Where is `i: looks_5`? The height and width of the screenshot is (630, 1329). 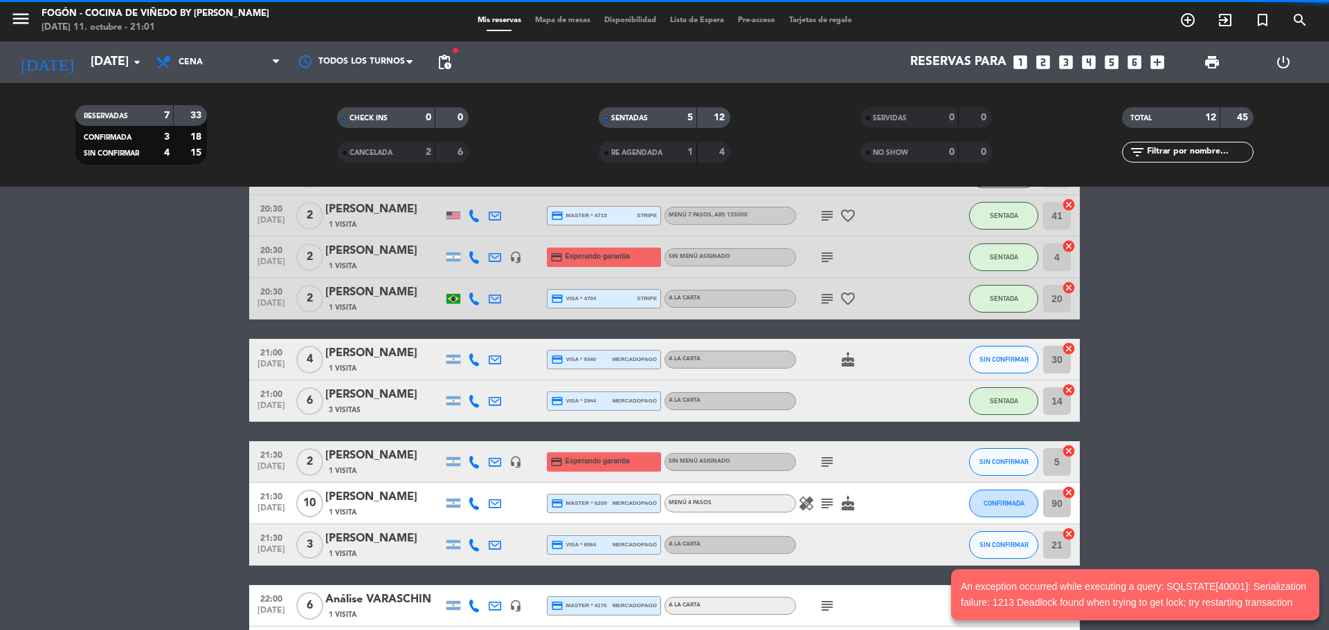
i: looks_5 is located at coordinates (1111, 62).